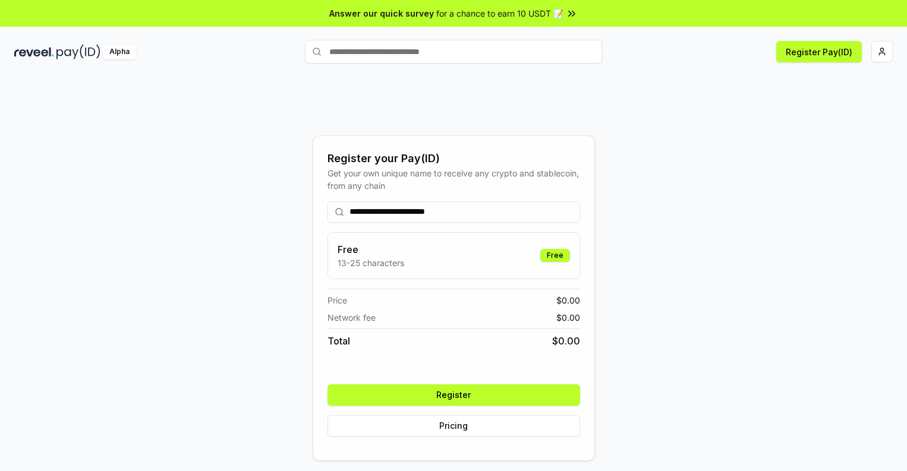  I want to click on p: 13-25 characters, so click(371, 263).